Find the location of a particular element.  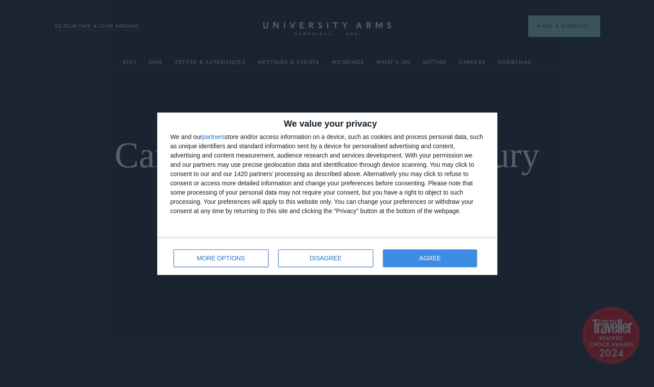

button: AGREE is located at coordinates (430, 258).